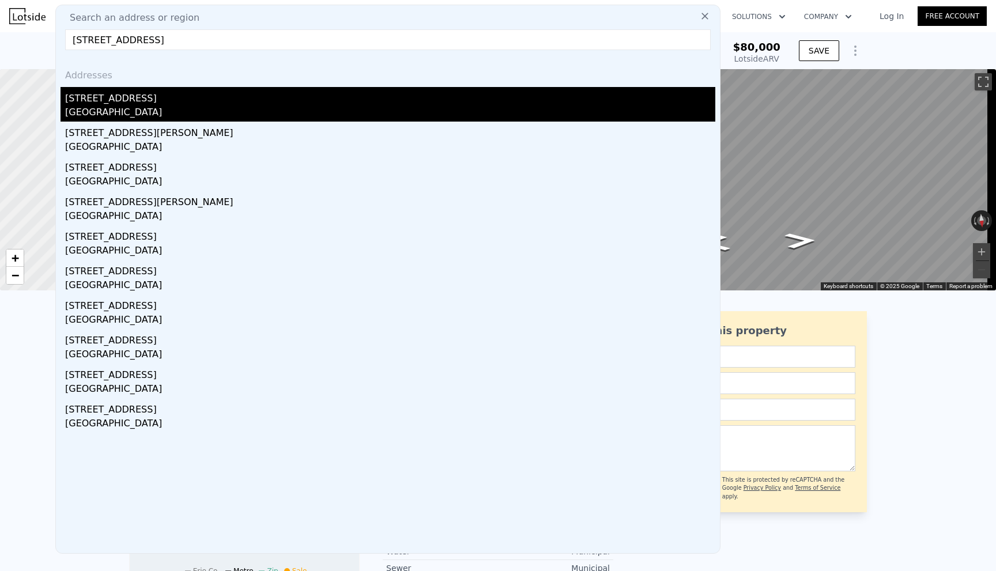  I want to click on input: Name, so click(752, 357).